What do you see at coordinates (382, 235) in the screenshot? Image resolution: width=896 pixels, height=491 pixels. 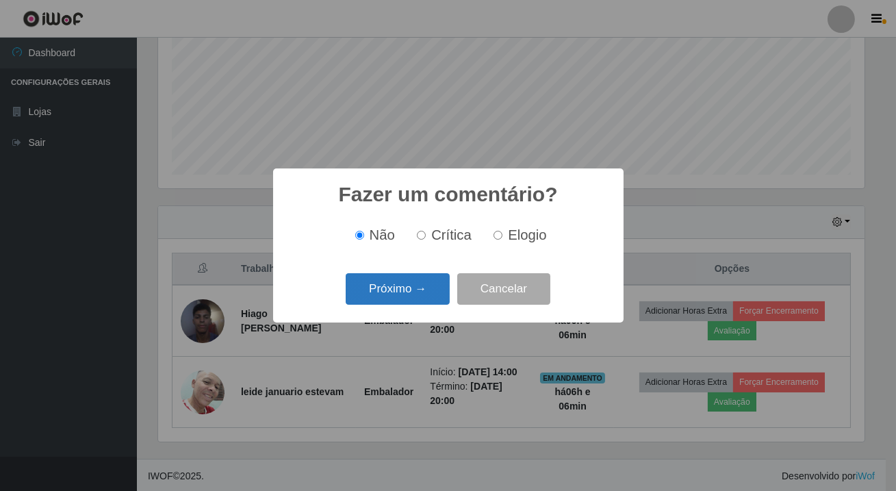 I see `span: Não` at bounding box center [382, 235].